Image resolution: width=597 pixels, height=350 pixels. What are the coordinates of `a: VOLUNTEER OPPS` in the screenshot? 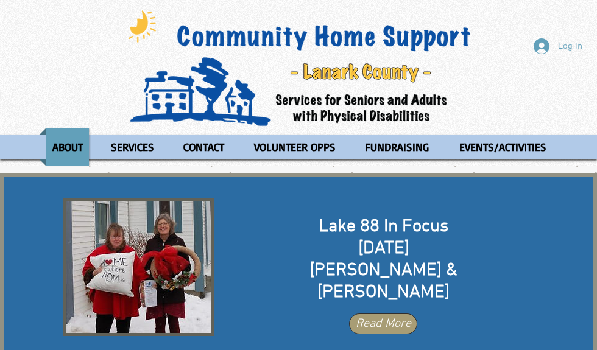 It's located at (294, 147).